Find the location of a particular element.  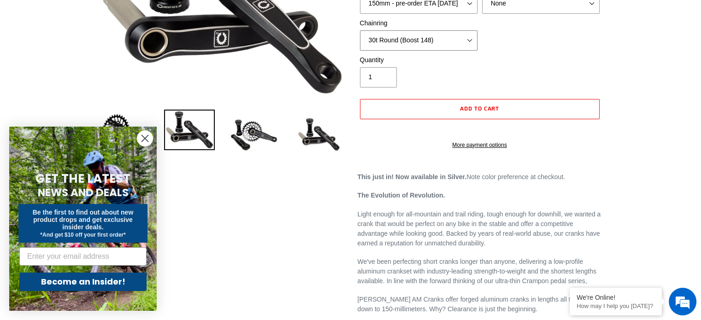

img: Load image into Gallery viewer, Canfield Cranks is located at coordinates (189, 130).